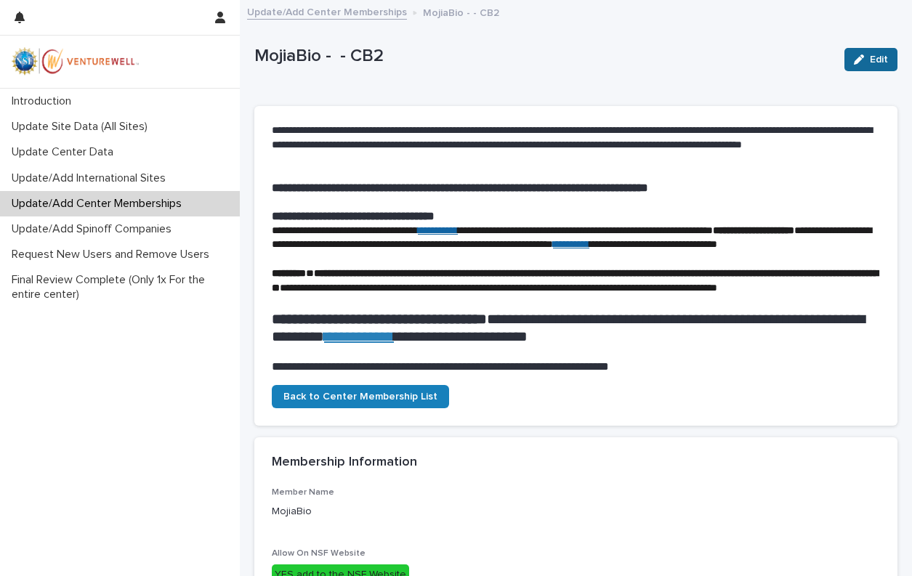  I want to click on span: Member Name, so click(303, 492).